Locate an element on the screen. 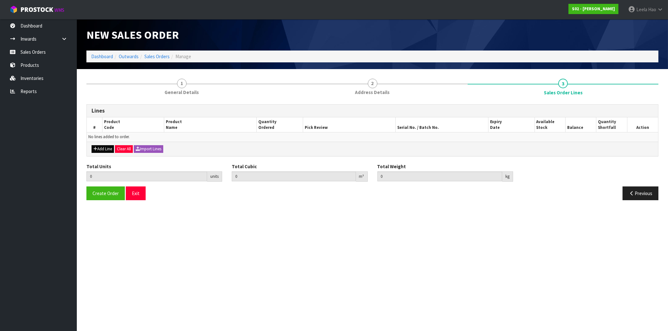 The width and height of the screenshot is (668, 331). button: Exit is located at coordinates (136, 193).